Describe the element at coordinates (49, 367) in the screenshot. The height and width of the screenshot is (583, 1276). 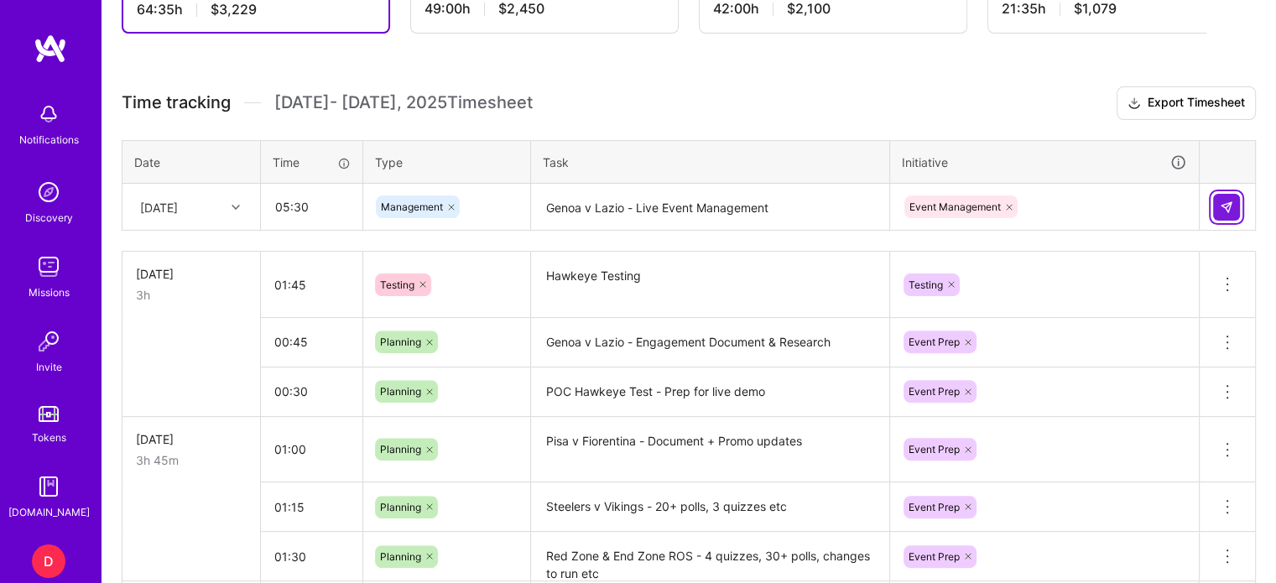
I see `div: Invite` at that location.